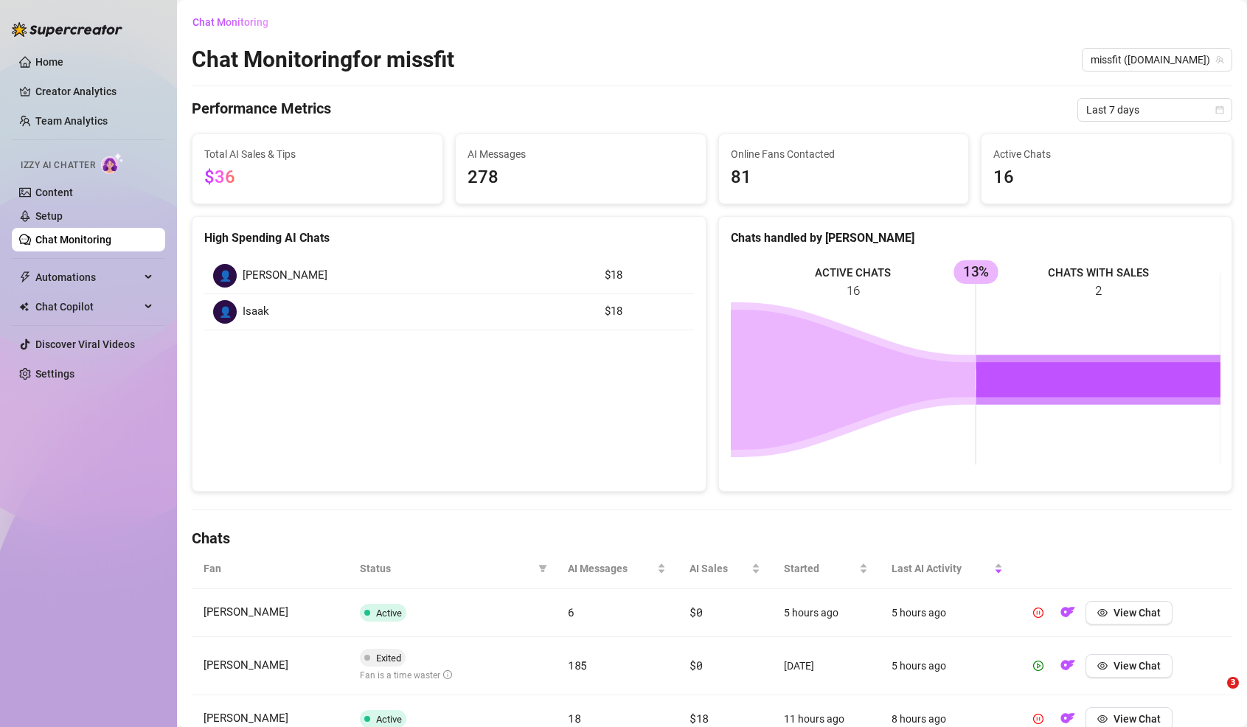 The image size is (1247, 727). What do you see at coordinates (49, 216) in the screenshot?
I see `a: Setup` at bounding box center [49, 216].